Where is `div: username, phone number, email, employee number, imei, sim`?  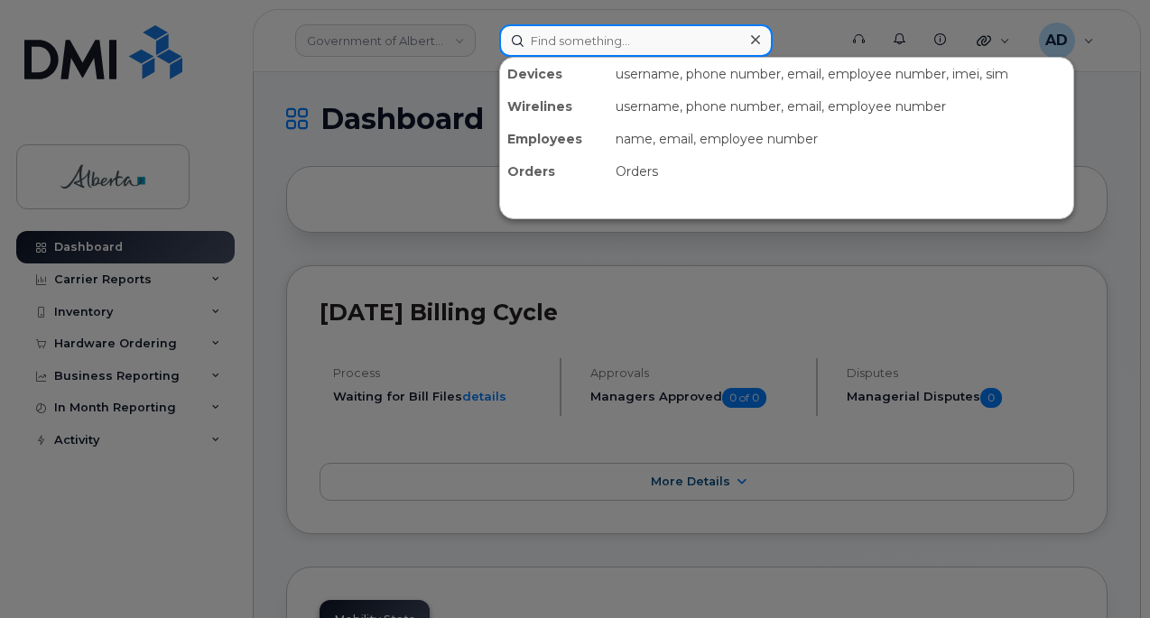
div: username, phone number, email, employee number, imei, sim is located at coordinates (840, 74).